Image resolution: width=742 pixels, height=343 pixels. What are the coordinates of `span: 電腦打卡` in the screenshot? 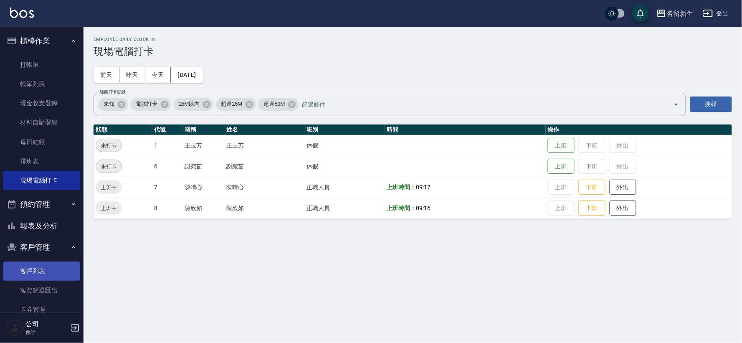 It's located at (147, 104).